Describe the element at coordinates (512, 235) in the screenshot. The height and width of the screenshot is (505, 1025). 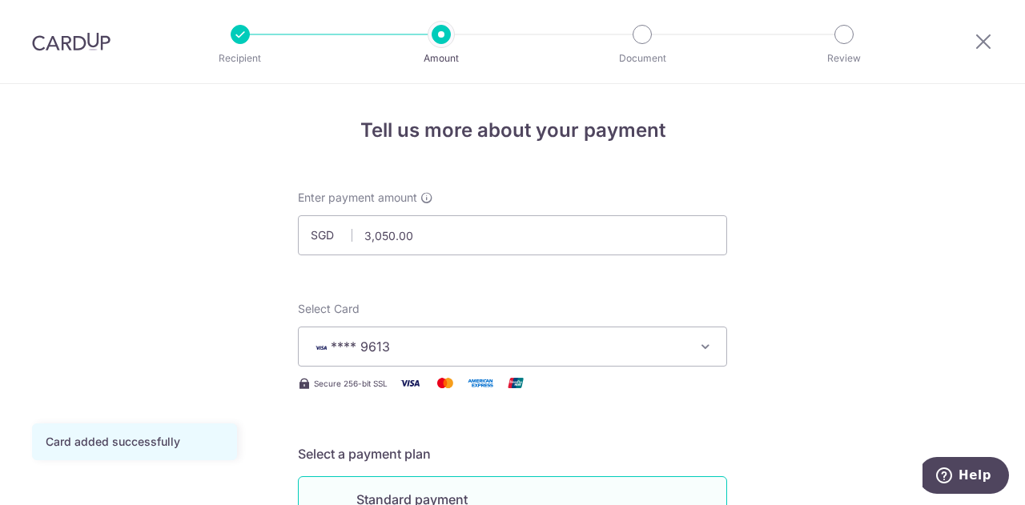
I see `input: 0.00` at that location.